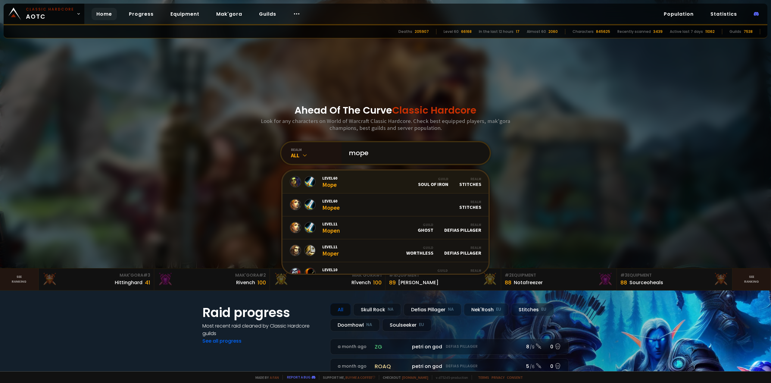  I want to click on a: Mak'gora, so click(229, 14).